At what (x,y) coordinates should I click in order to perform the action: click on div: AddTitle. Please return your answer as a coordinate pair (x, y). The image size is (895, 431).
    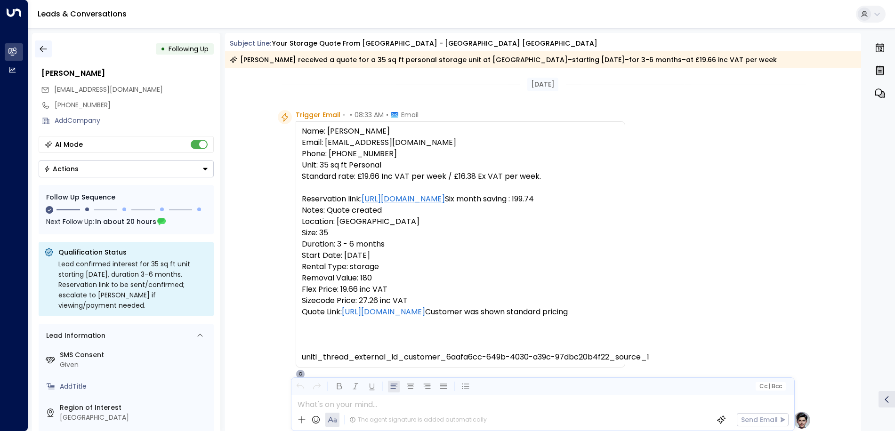
    Looking at the image, I should click on (135, 387).